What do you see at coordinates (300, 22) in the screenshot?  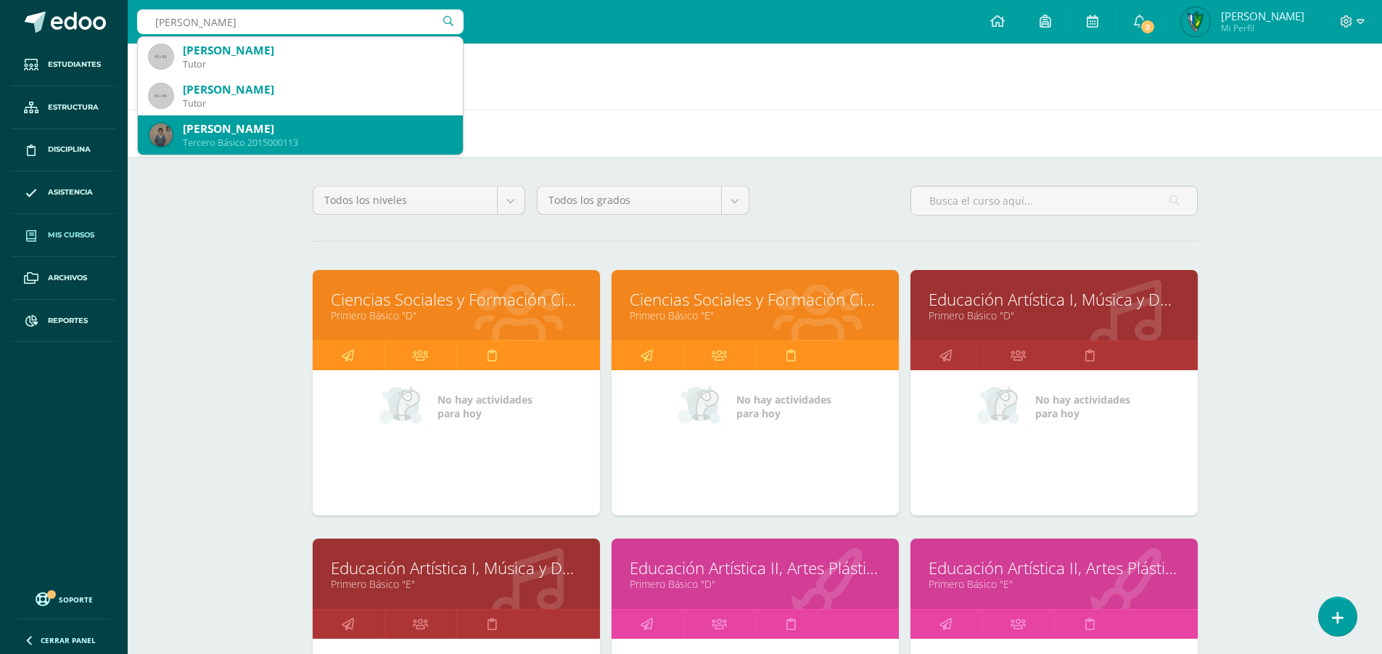 I see `input: Busca un usuario...` at bounding box center [300, 22].